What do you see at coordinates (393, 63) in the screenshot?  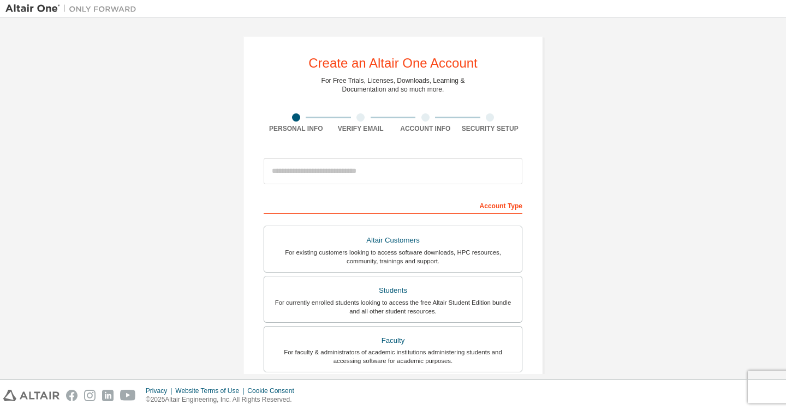 I see `div: Create an Altair One Account` at bounding box center [393, 63].